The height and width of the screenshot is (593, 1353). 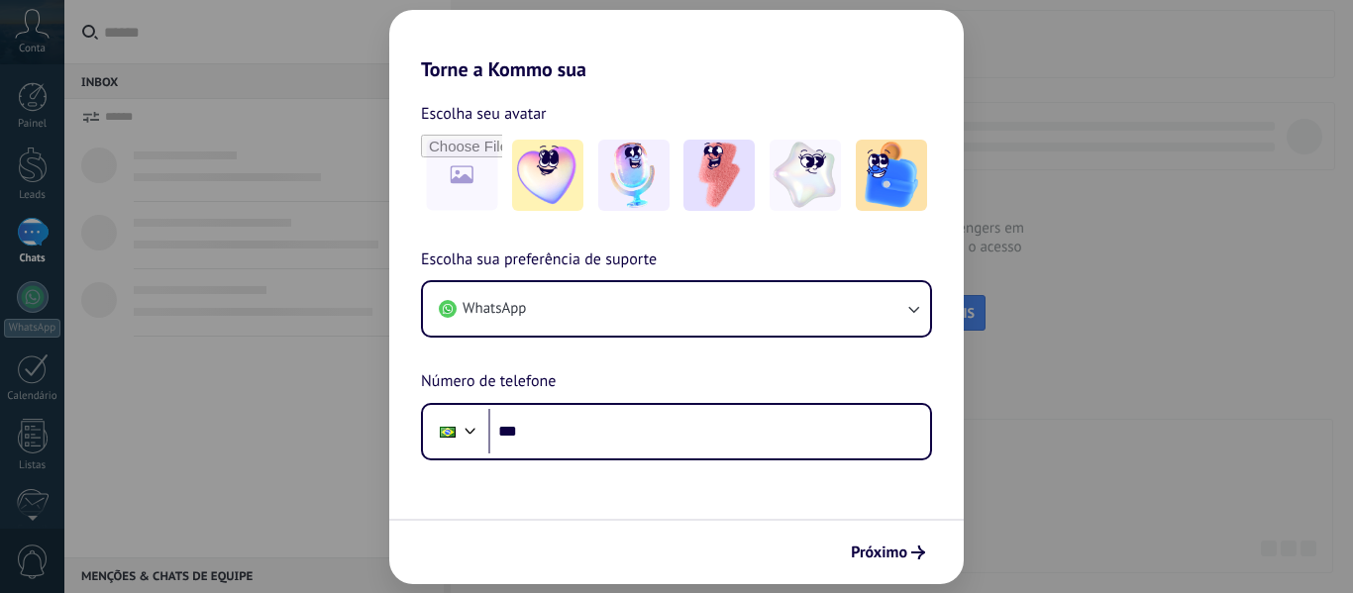 What do you see at coordinates (677, 46) in the screenshot?
I see `h2: Torne a Kommo sua` at bounding box center [677, 46].